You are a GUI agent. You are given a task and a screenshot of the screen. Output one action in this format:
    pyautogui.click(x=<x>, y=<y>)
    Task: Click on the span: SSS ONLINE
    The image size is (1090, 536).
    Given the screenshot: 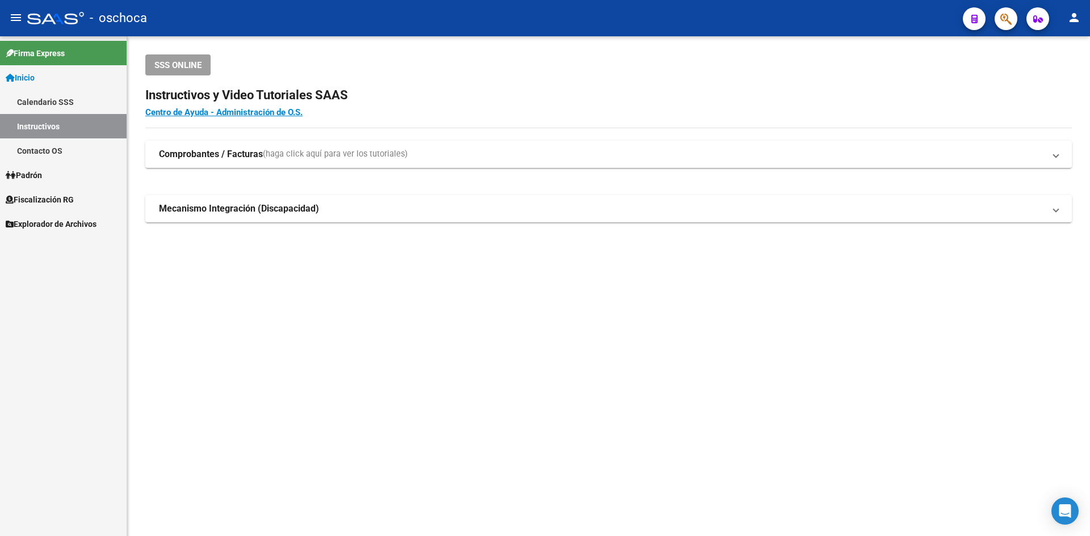 What is the action you would take?
    pyautogui.click(x=178, y=65)
    